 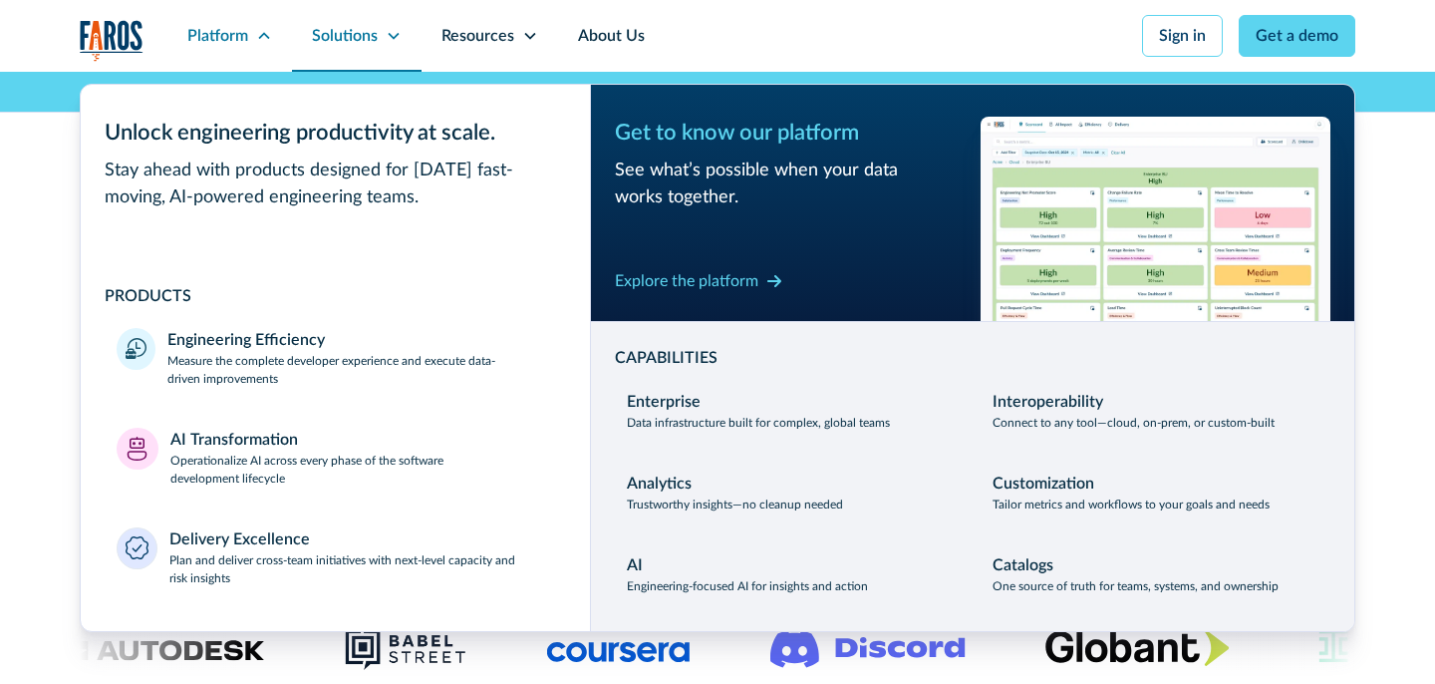 I want to click on img: Logo of the online learning platform Coursera., so click(x=619, y=647).